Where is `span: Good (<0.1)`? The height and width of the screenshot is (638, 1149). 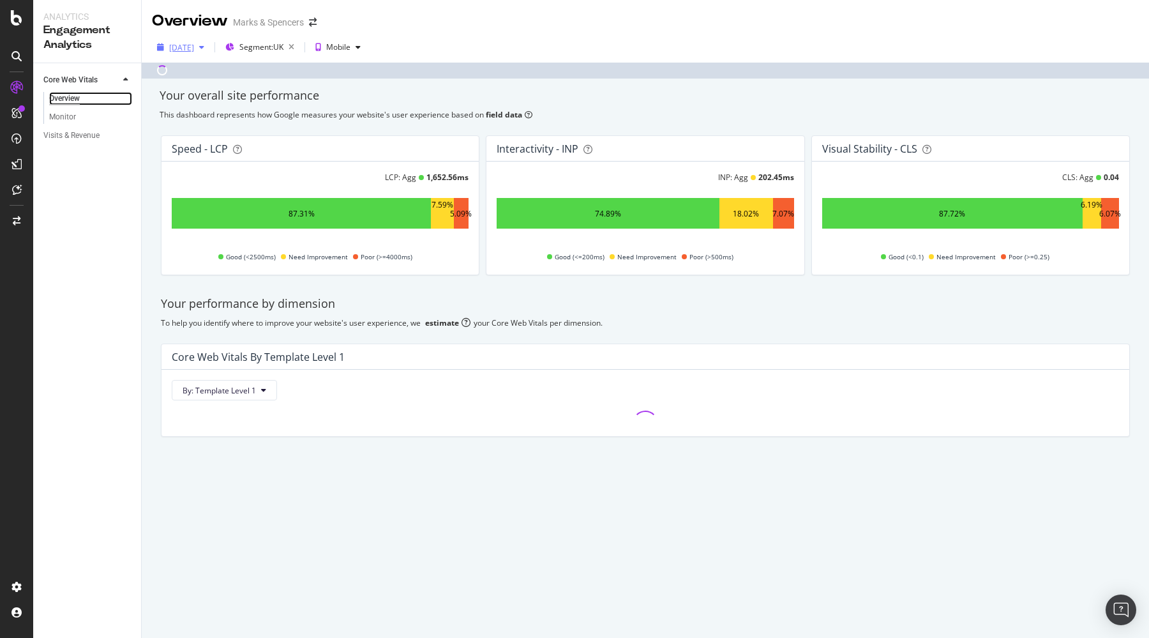 span: Good (<0.1) is located at coordinates (906, 257).